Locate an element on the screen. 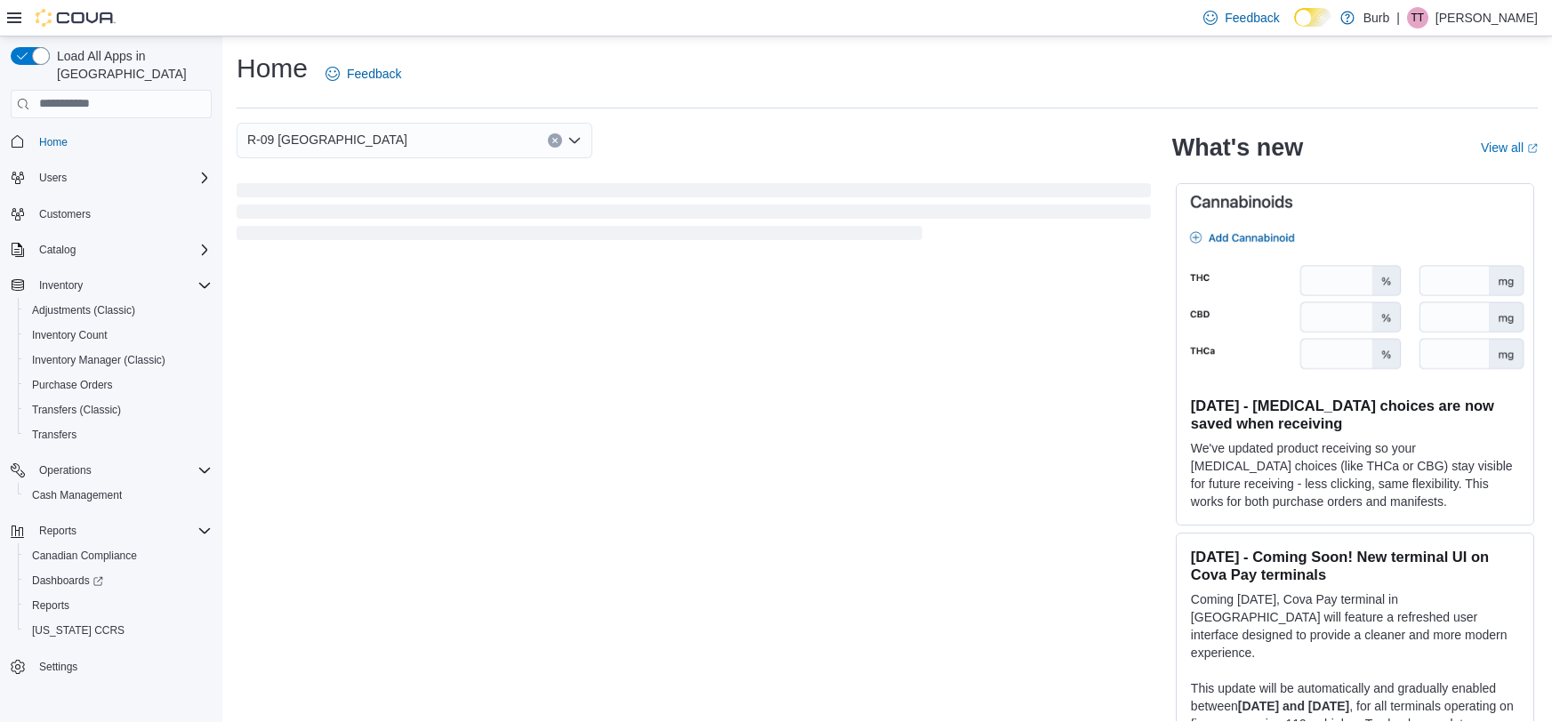 The width and height of the screenshot is (1552, 722). a: Settings is located at coordinates (58, 667).